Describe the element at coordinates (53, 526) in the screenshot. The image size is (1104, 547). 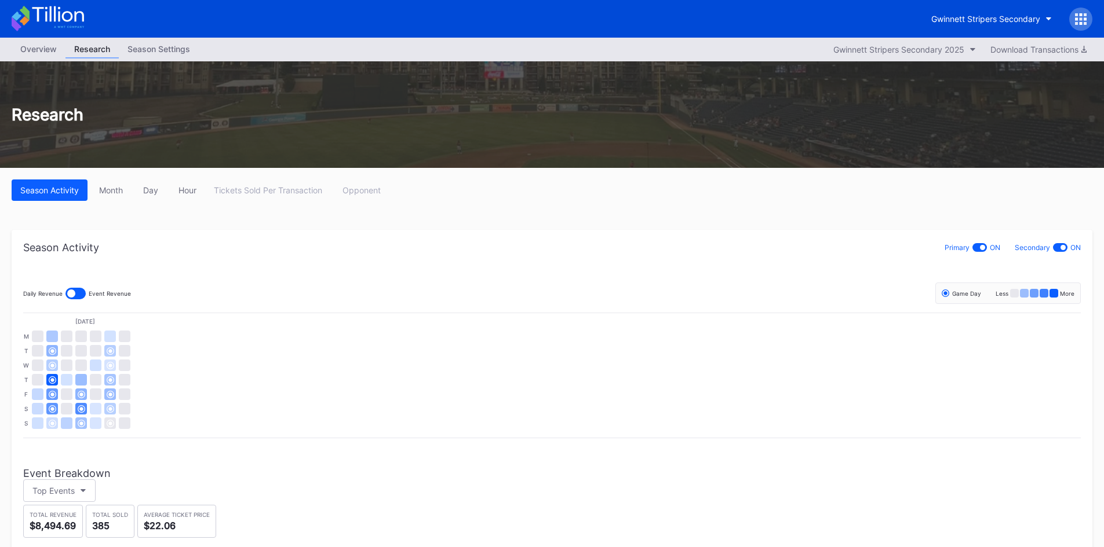
I see `div: $8,494.69` at that location.